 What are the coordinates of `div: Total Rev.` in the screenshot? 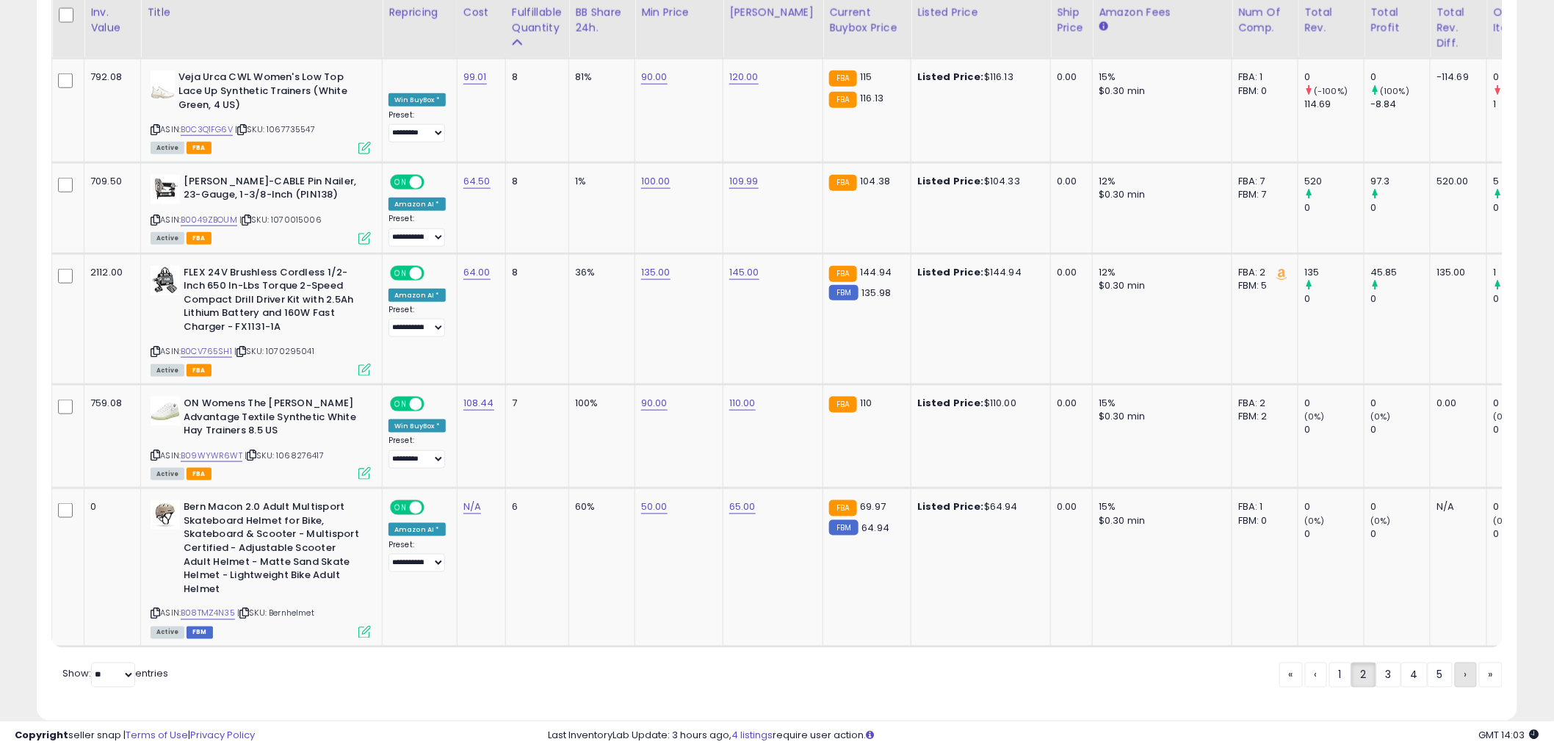 It's located at (1331, 20).